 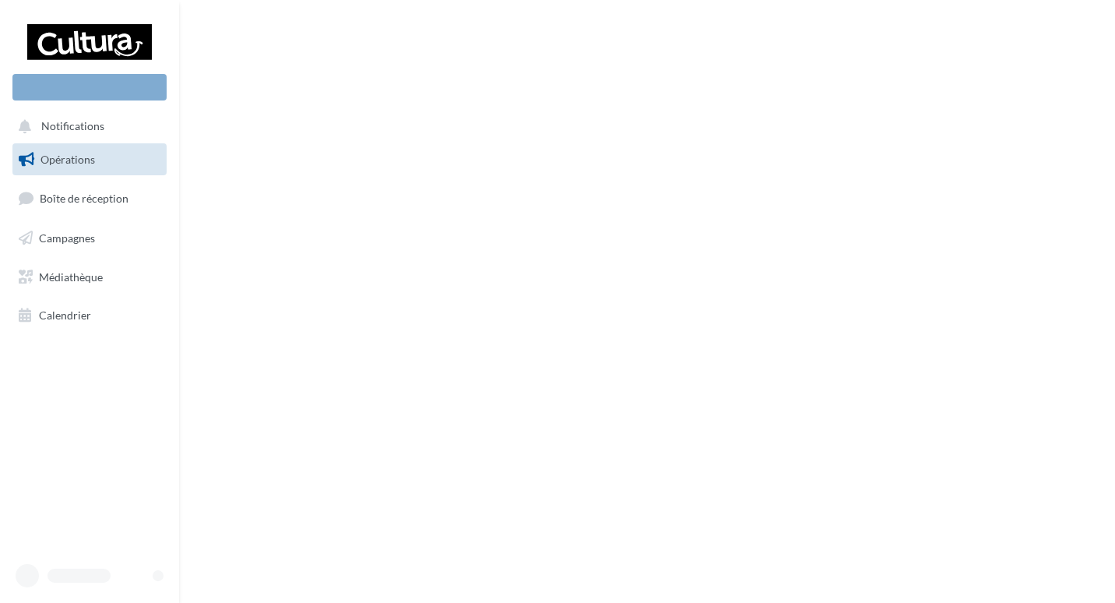 What do you see at coordinates (65, 315) in the screenshot?
I see `span: Calendrier` at bounding box center [65, 315].